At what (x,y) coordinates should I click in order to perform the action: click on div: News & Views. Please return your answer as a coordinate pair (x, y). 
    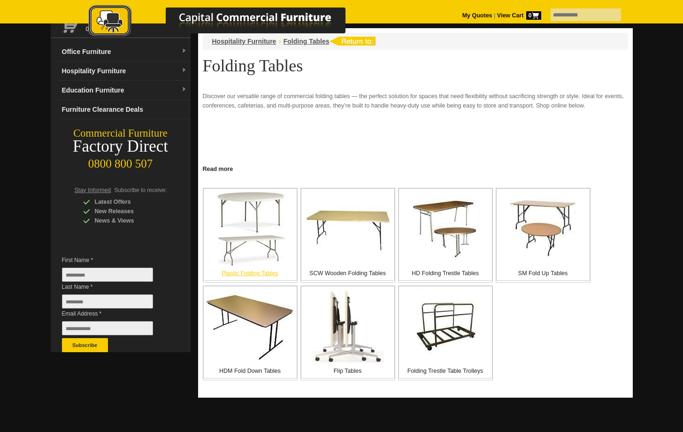
    Looking at the image, I should click on (128, 221).